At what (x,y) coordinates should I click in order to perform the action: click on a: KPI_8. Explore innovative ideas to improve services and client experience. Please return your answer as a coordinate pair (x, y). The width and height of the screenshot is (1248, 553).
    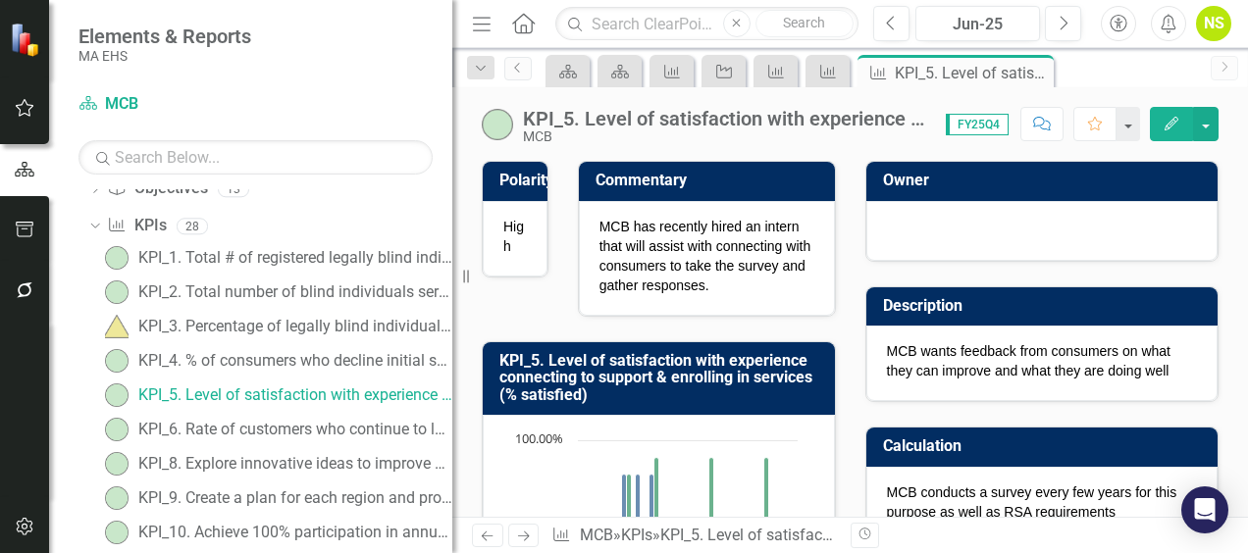
    Looking at the image, I should click on (276, 464).